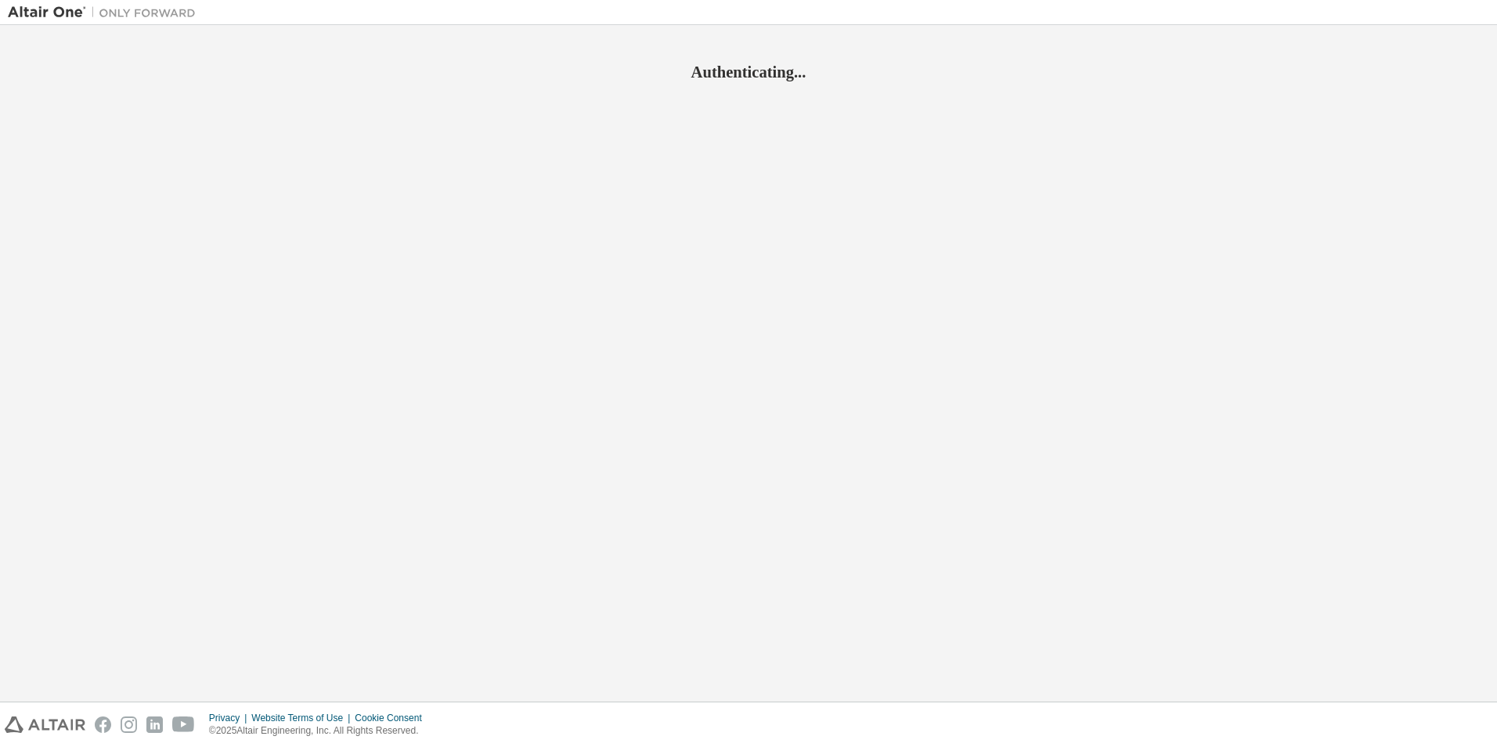 The image size is (1497, 747). What do you see at coordinates (128, 724) in the screenshot?
I see `img: instagram.svg` at bounding box center [128, 724].